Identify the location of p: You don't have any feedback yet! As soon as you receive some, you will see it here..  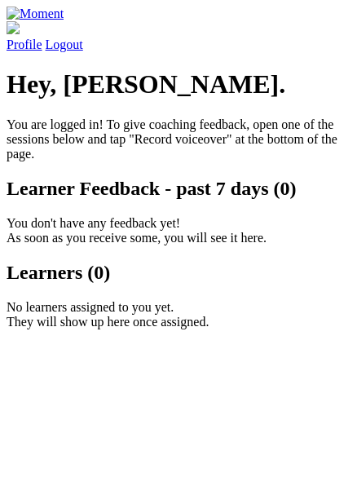
(179, 231).